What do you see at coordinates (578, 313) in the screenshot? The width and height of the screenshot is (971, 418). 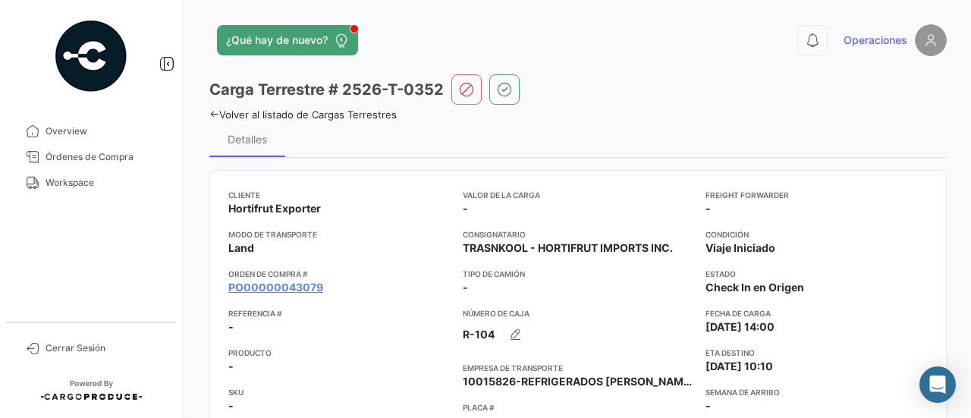 I see `app-card-info-title: Número de Caja` at bounding box center [578, 313].